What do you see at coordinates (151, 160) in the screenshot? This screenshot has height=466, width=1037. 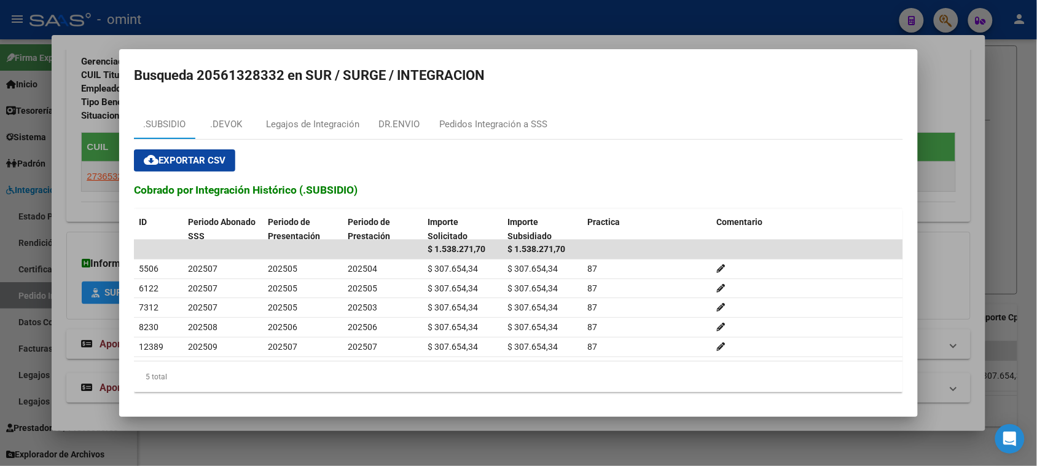 I see `mat-icon: cloud_download` at bounding box center [151, 160].